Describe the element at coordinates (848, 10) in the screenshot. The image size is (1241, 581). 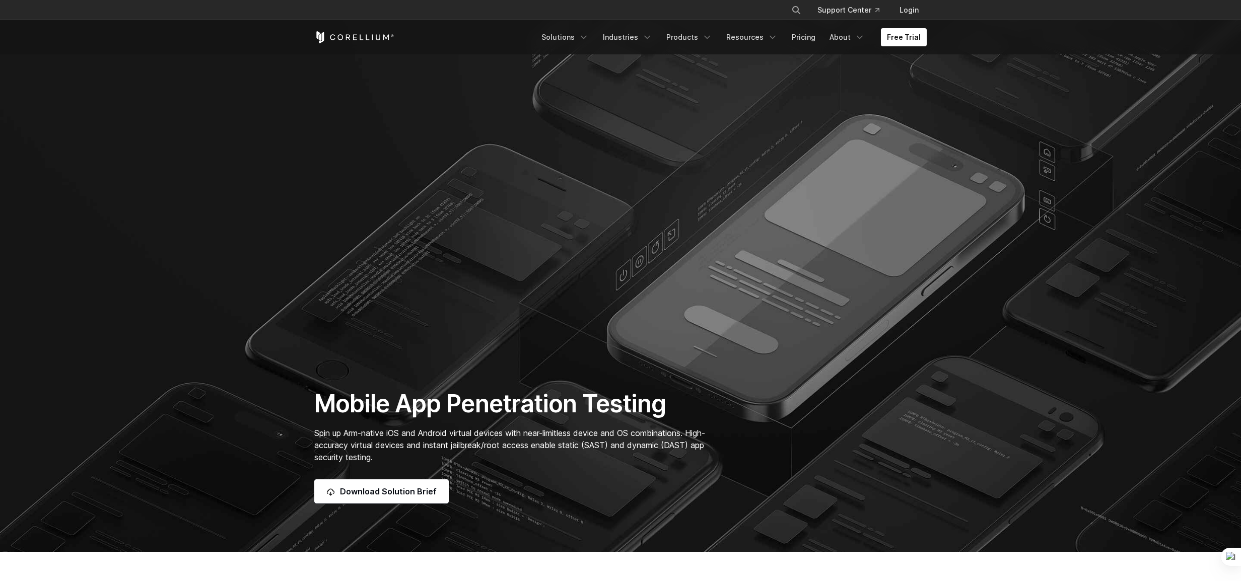
I see `a: Support Center` at that location.